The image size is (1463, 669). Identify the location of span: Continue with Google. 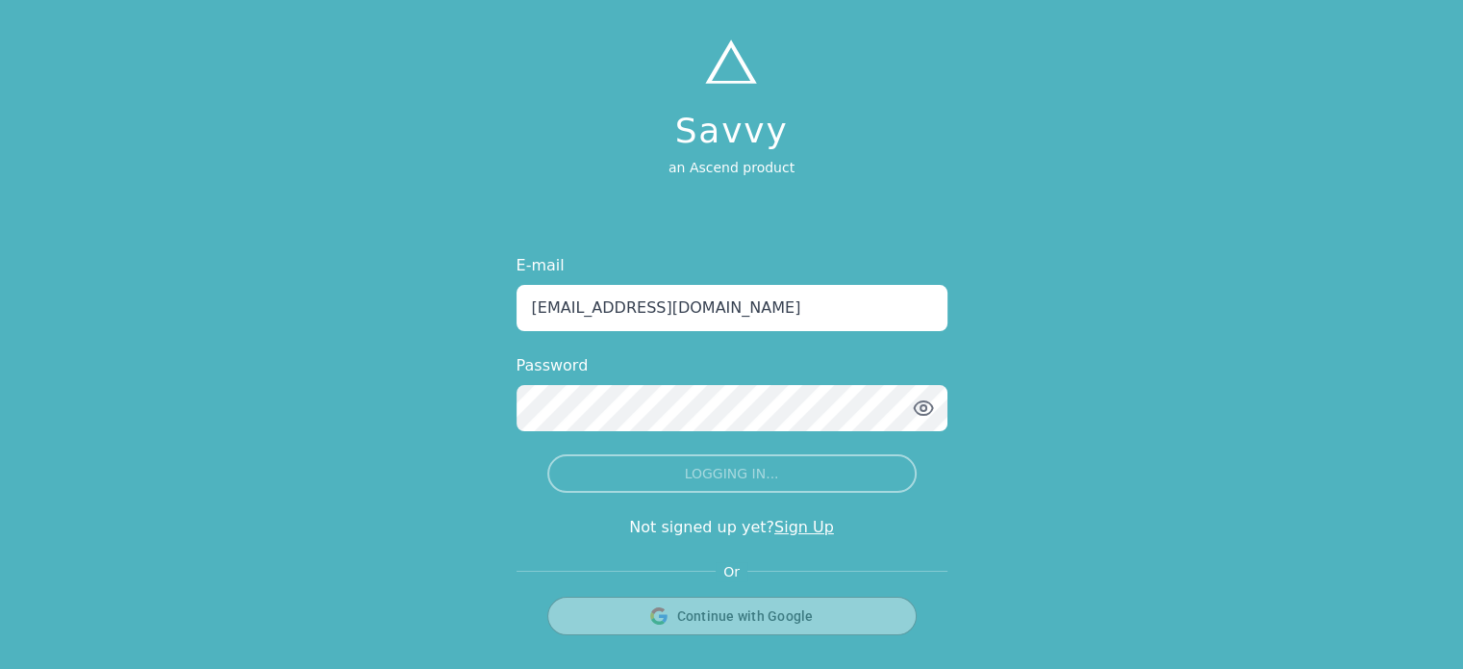
(746, 616).